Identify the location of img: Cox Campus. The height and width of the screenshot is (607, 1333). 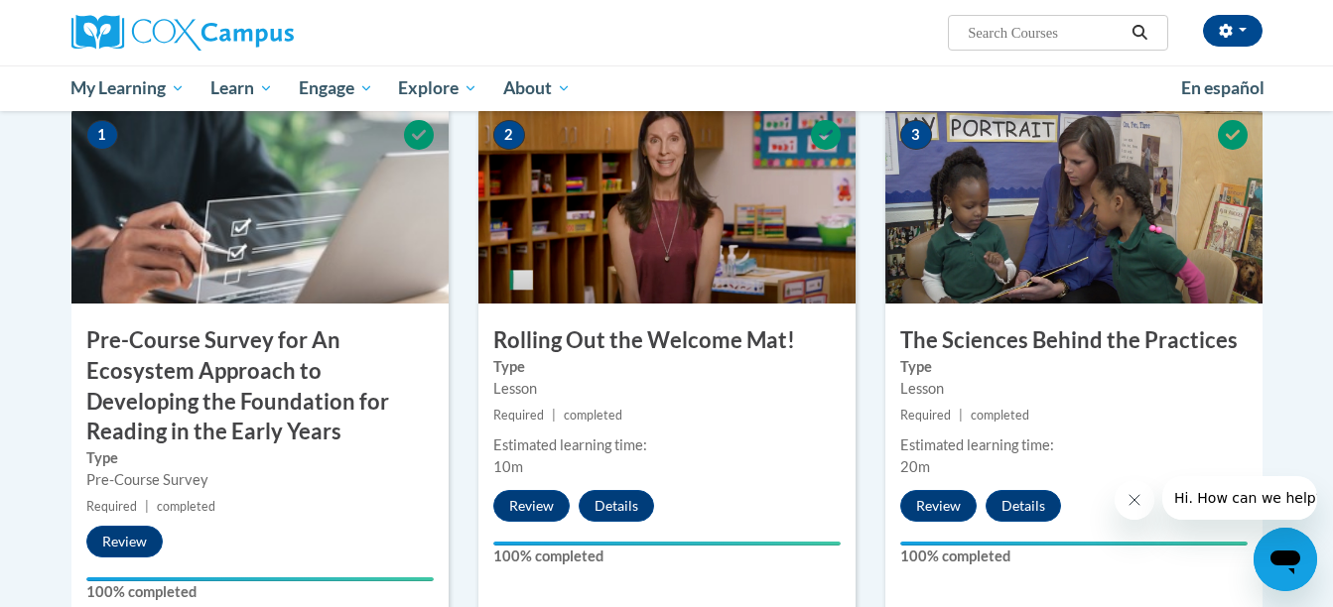
(183, 33).